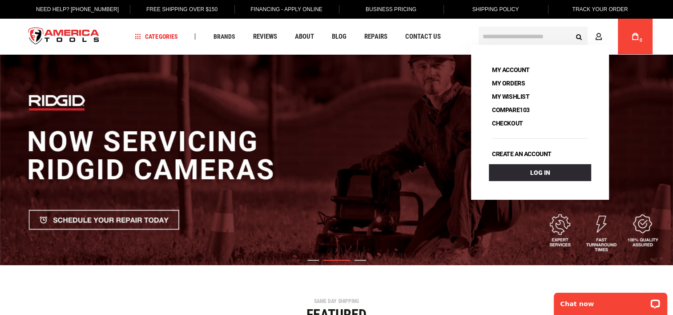 The height and width of the screenshot is (315, 673). Describe the element at coordinates (511, 70) in the screenshot. I see `a: My Account` at that location.